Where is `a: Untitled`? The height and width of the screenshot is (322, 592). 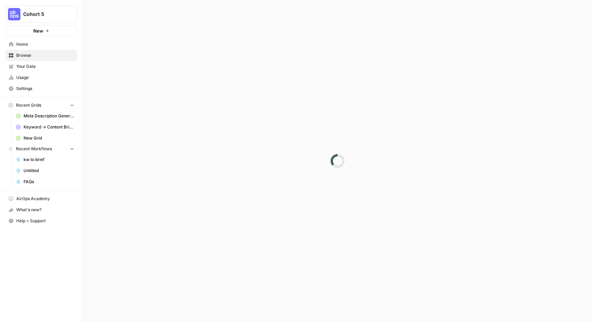
a: Untitled is located at coordinates (45, 171).